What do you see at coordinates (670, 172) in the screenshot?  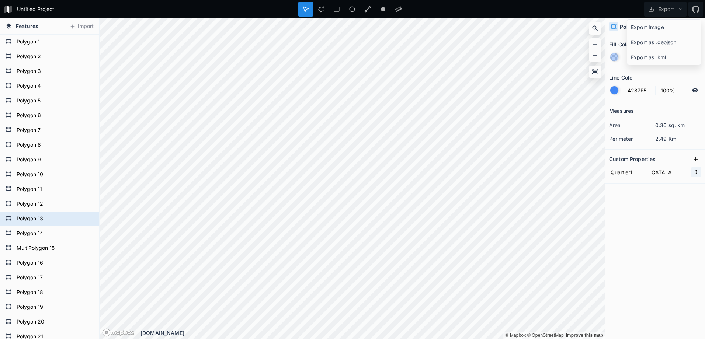 I see `input: Empty` at bounding box center [670, 172].